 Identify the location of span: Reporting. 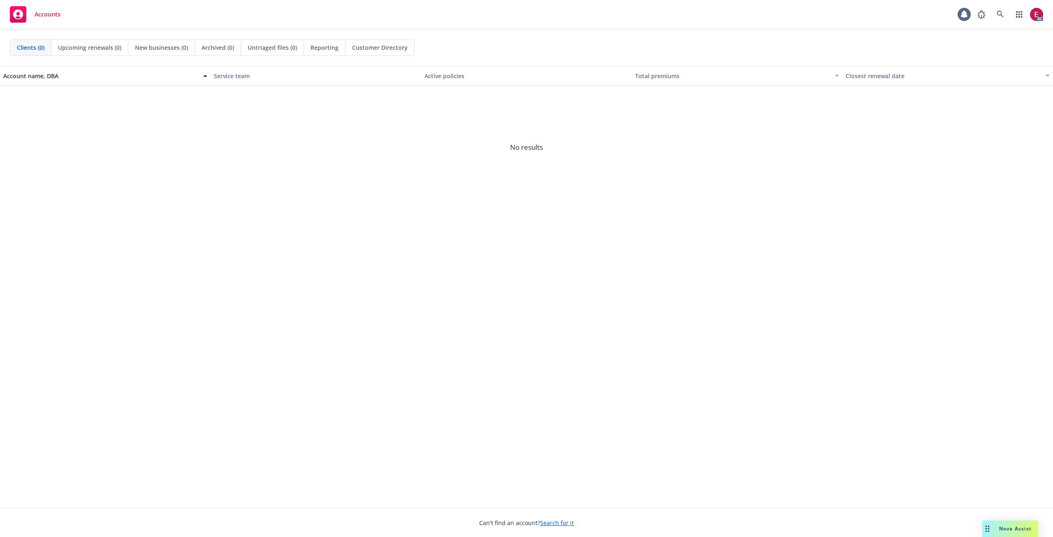
(325, 47).